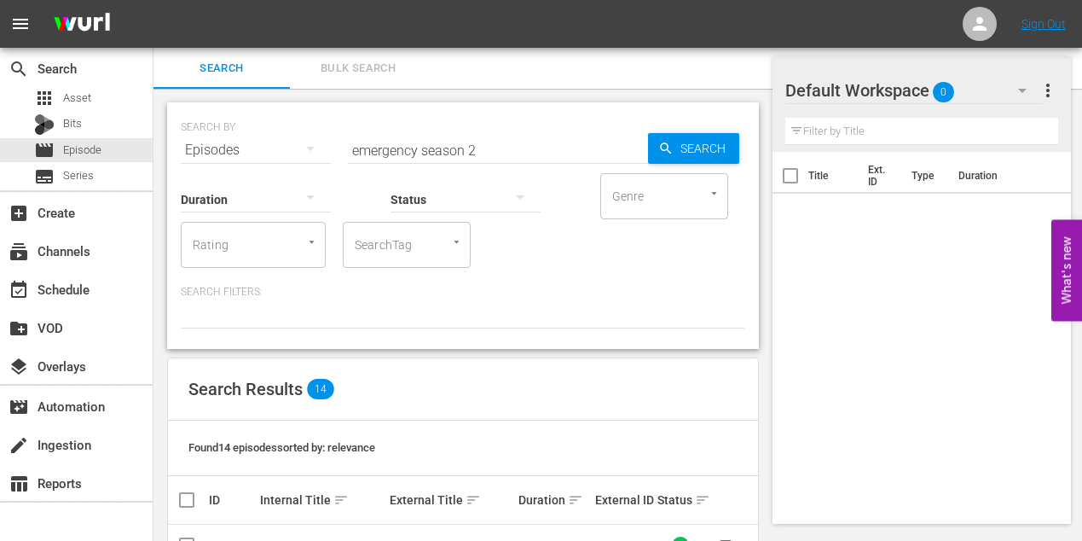 Image resolution: width=1082 pixels, height=541 pixels. Describe the element at coordinates (693, 148) in the screenshot. I see `button: Search` at that location.